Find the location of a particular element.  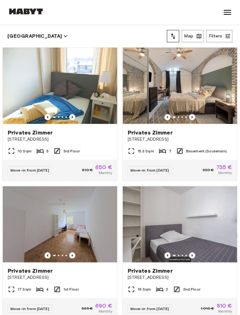

span: 3rd Floor is located at coordinates (71, 151).